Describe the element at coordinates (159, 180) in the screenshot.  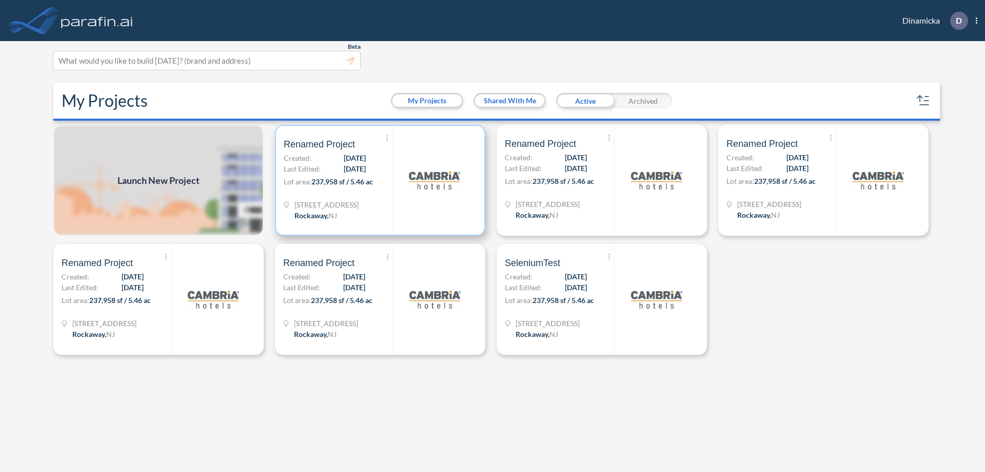
I see `span: Launch New Project` at that location.